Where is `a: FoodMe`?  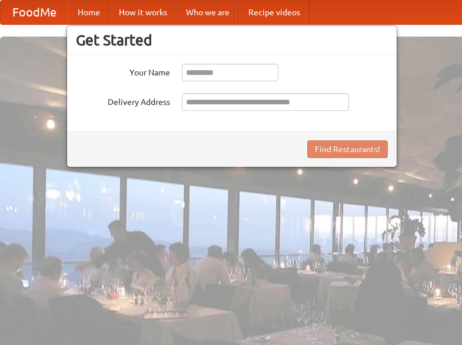 a: FoodMe is located at coordinates (34, 12).